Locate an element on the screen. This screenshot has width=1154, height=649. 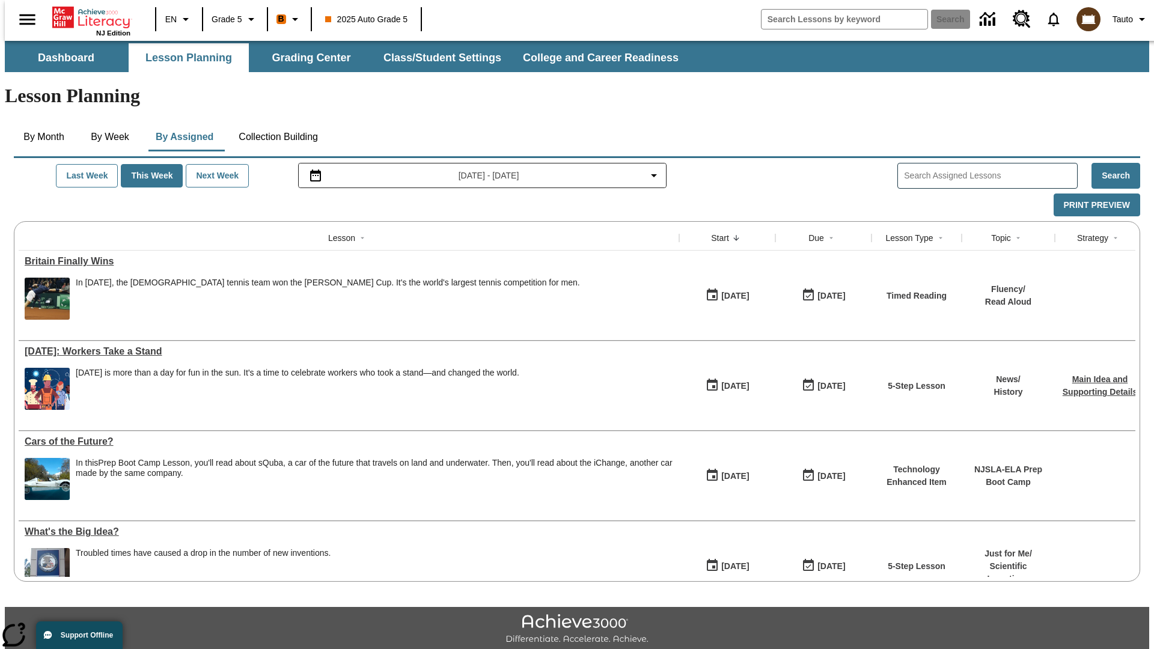
button: By Month is located at coordinates (44, 137).